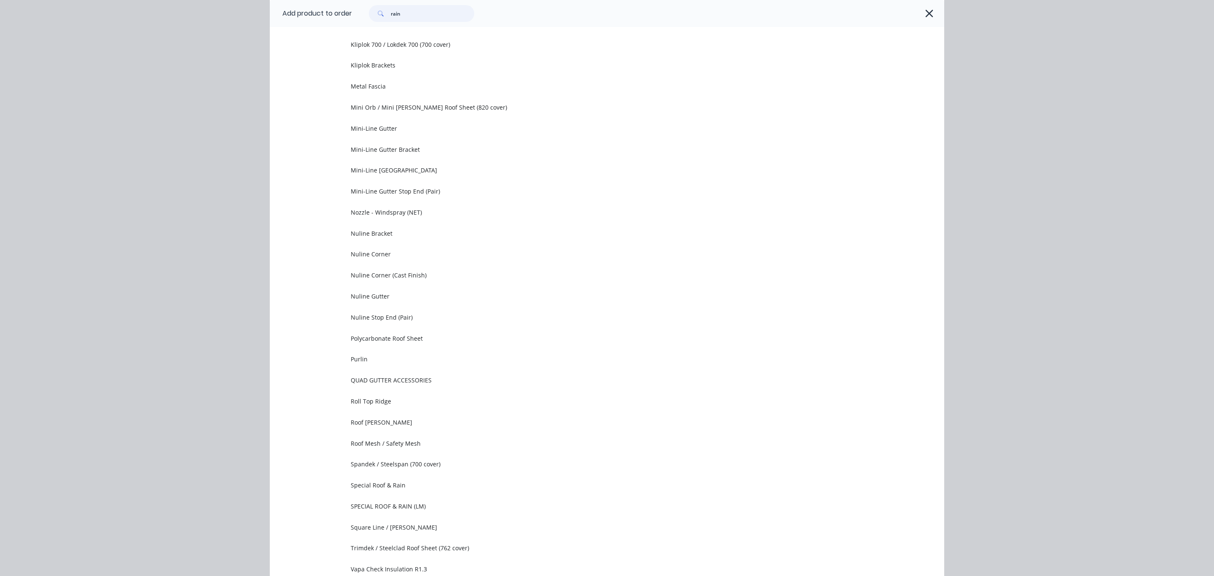 The width and height of the screenshot is (1214, 576). Describe the element at coordinates (588, 338) in the screenshot. I see `span: Polycarbonate Roof Sheet` at that location.